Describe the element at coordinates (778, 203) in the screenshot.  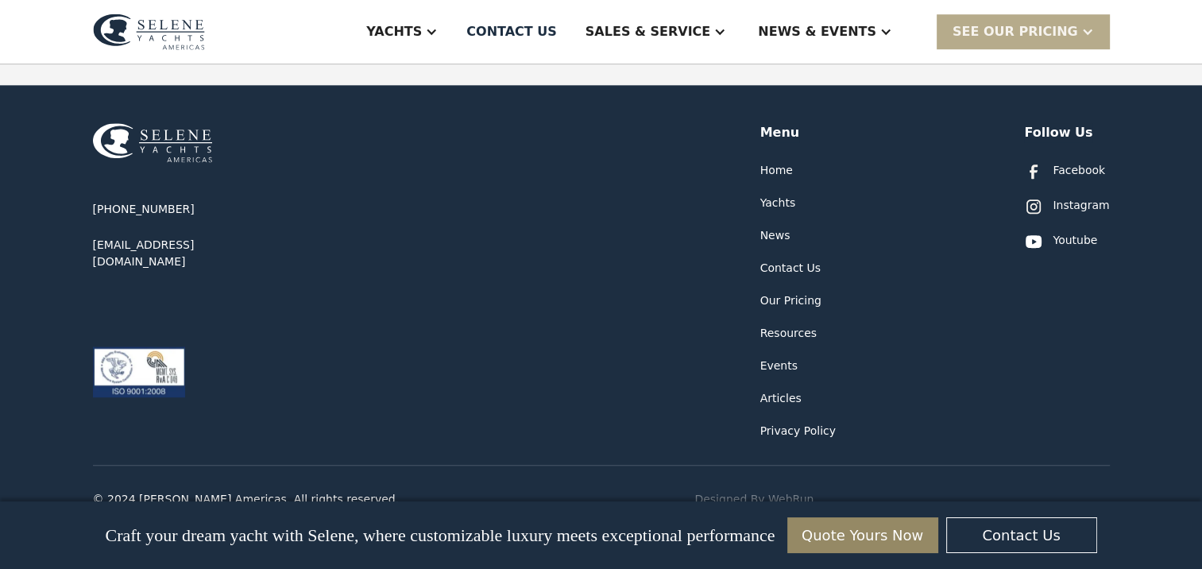
I see `a: Yachts` at that location.